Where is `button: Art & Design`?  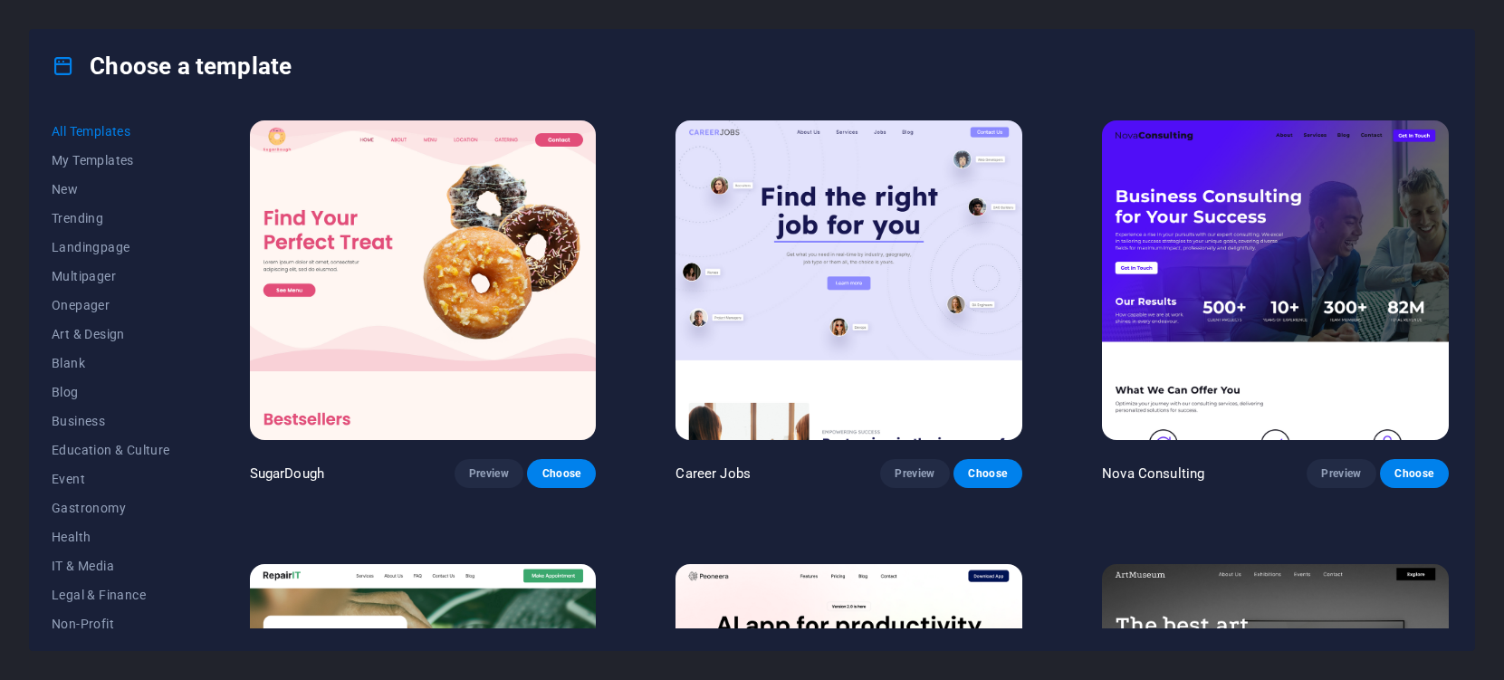 button: Art & Design is located at coordinates (110, 334).